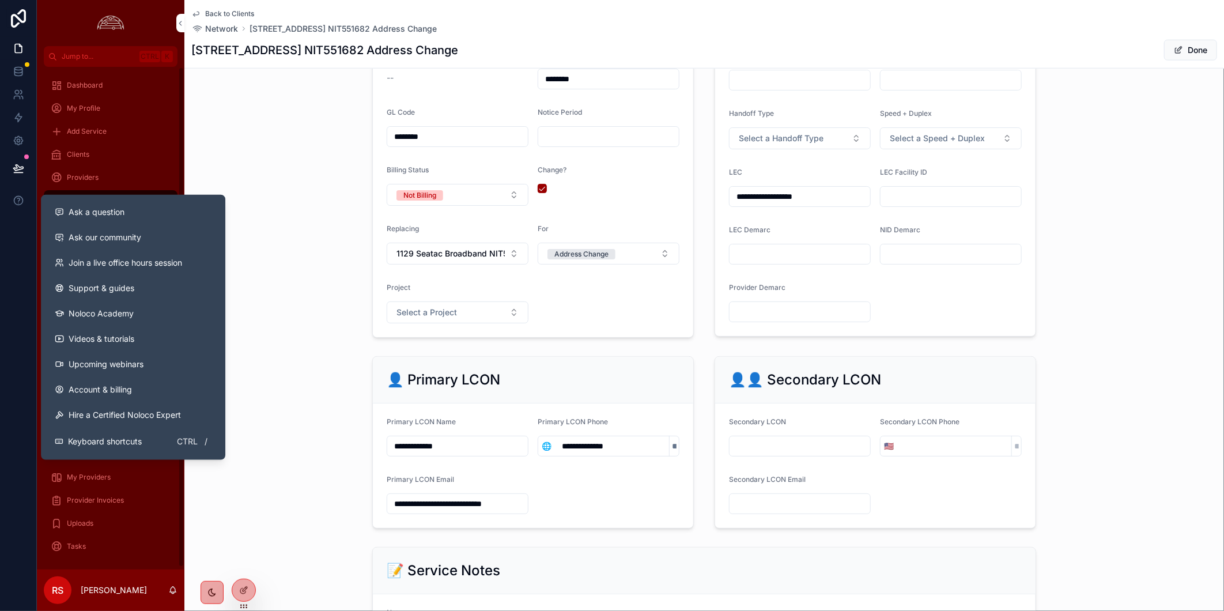  I want to click on span: Account & billing, so click(100, 390).